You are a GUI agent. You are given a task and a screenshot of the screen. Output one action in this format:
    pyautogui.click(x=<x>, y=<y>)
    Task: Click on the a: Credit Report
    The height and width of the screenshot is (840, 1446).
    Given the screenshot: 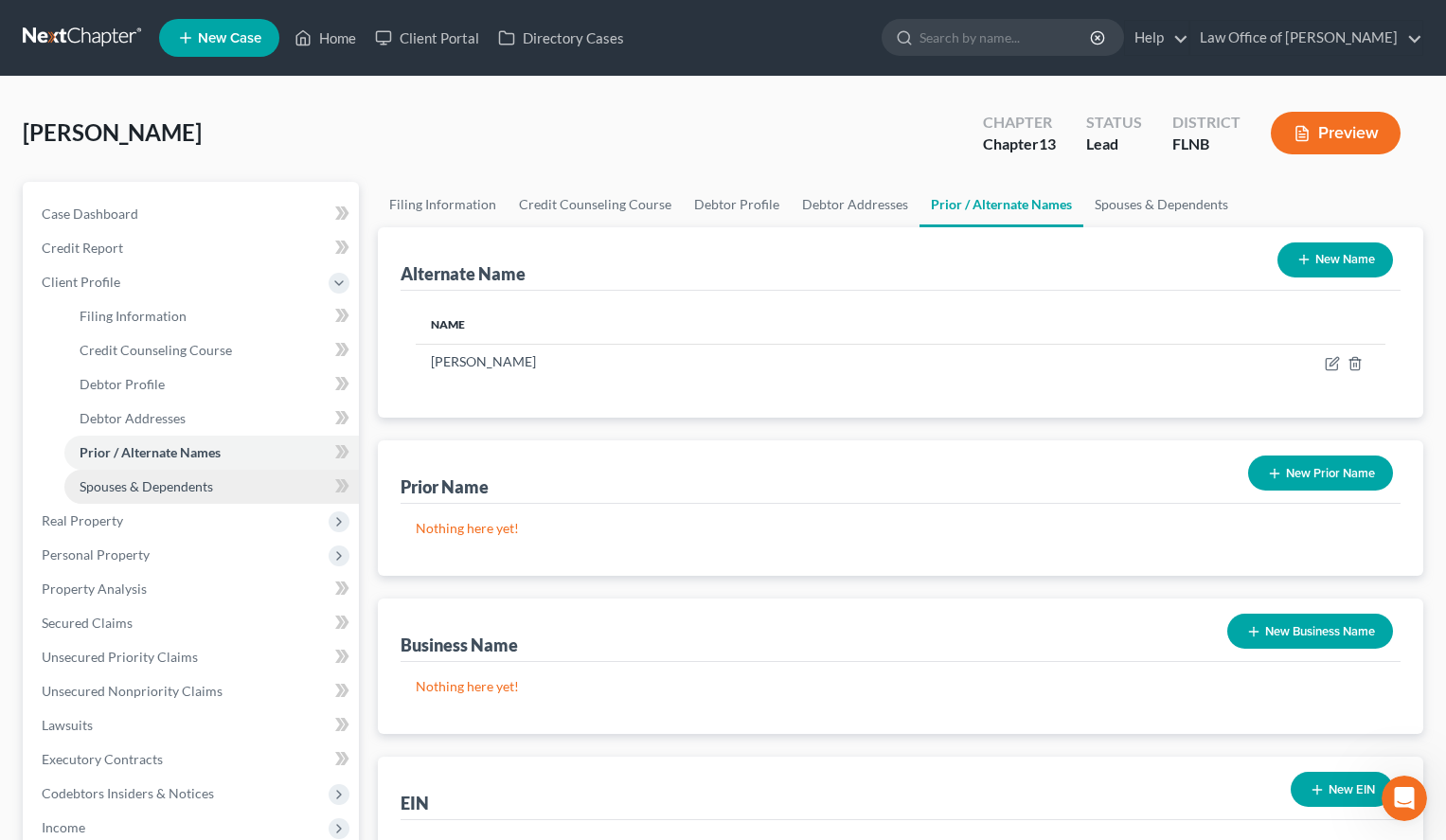 What is the action you would take?
    pyautogui.click(x=192, y=248)
    